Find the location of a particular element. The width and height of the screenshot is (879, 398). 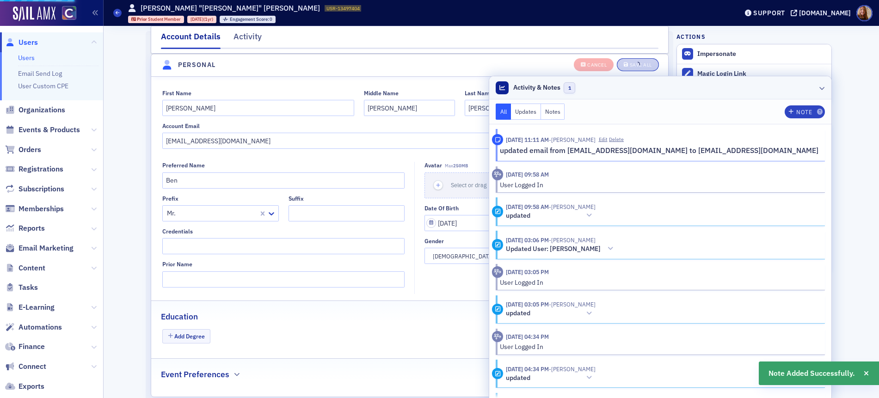

span: Student Member is located at coordinates (164, 19).